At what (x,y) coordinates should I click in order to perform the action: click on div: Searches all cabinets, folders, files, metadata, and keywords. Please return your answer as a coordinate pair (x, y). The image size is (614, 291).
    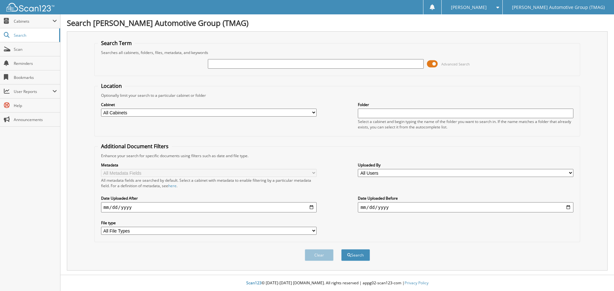
    Looking at the image, I should click on (337, 52).